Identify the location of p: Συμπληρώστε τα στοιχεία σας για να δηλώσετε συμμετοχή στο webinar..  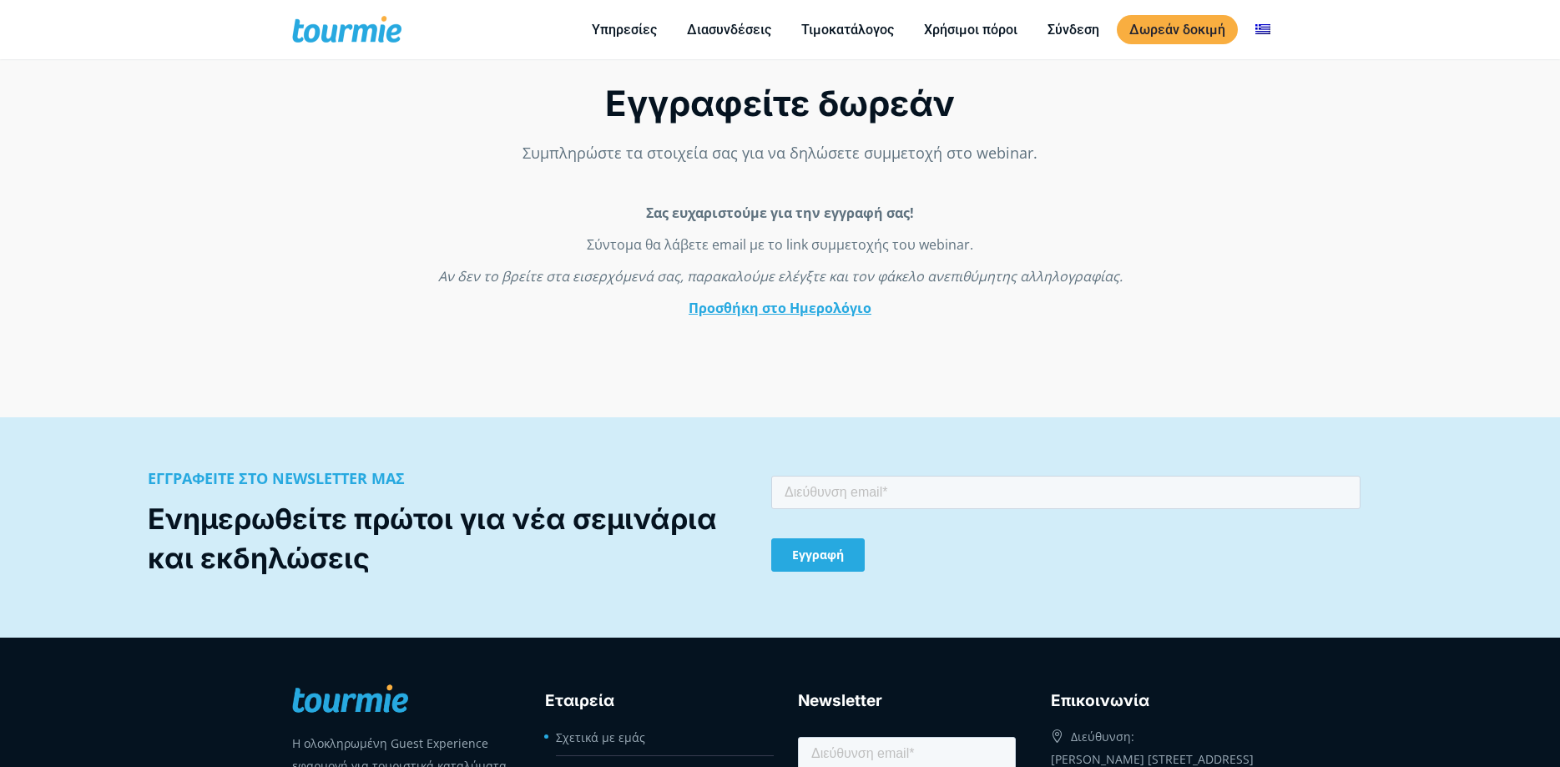
(779, 153).